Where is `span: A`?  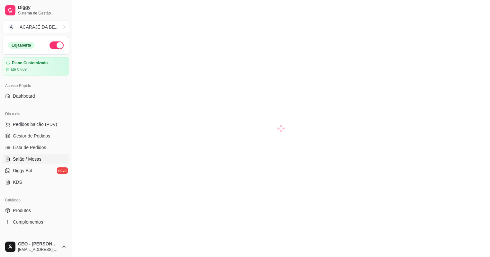 span: A is located at coordinates (11, 27).